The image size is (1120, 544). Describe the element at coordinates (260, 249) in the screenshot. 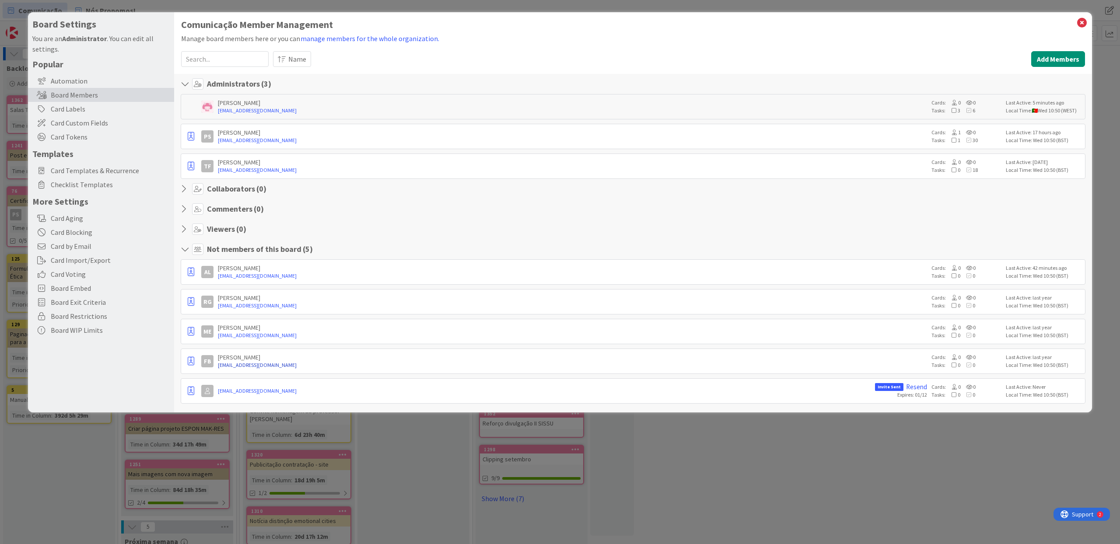

I see `h4: Not members of this board` at that location.